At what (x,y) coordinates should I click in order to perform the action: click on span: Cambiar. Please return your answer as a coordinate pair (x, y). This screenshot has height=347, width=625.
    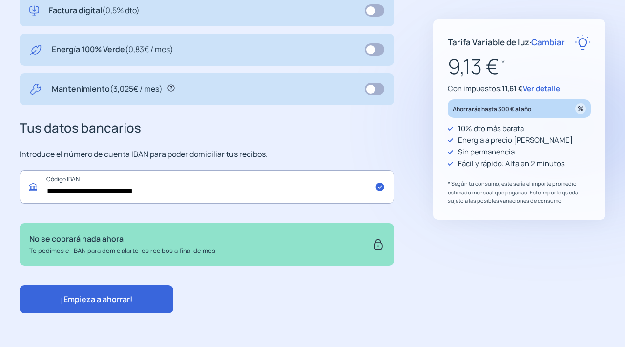
    Looking at the image, I should click on (548, 42).